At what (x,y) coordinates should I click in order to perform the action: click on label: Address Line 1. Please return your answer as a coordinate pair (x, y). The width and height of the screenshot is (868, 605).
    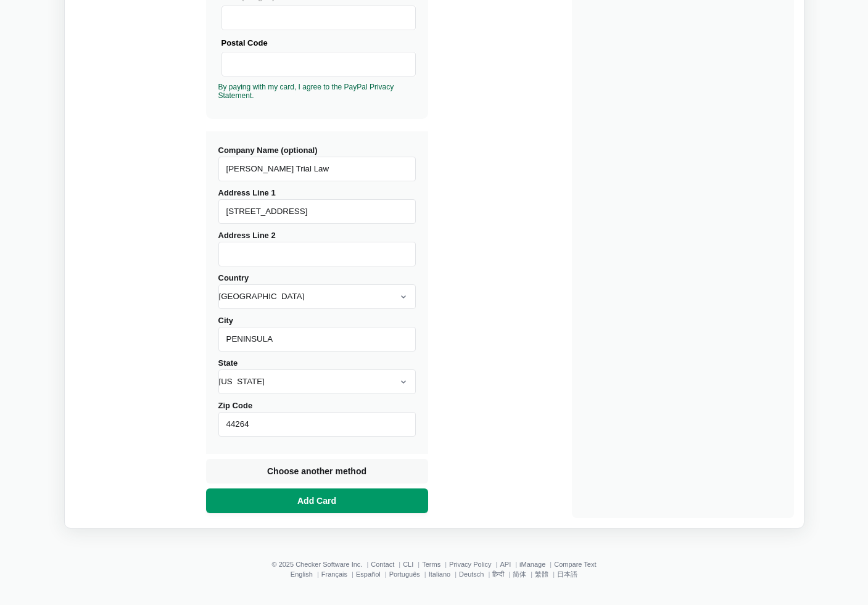
    Looking at the image, I should click on (317, 206).